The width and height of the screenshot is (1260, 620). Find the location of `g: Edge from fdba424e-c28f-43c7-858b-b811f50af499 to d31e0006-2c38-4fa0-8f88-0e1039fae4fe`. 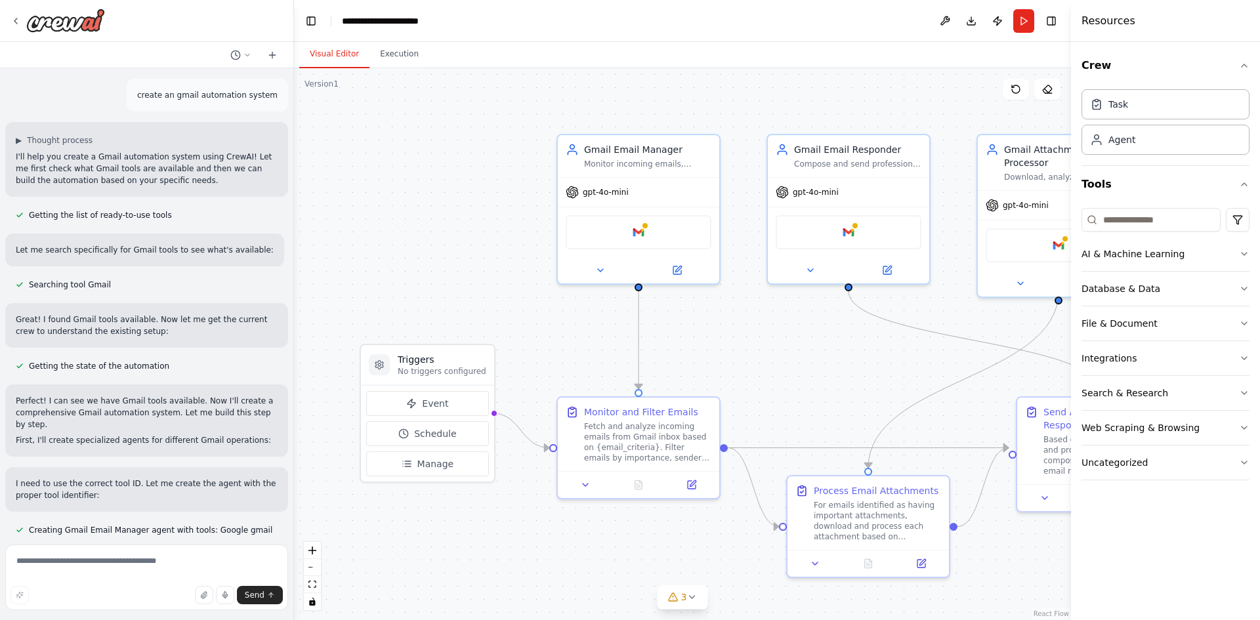

g: Edge from fdba424e-c28f-43c7-858b-b811f50af499 to d31e0006-2c38-4fa0-8f88-0e1039fae4fe is located at coordinates (639, 340).